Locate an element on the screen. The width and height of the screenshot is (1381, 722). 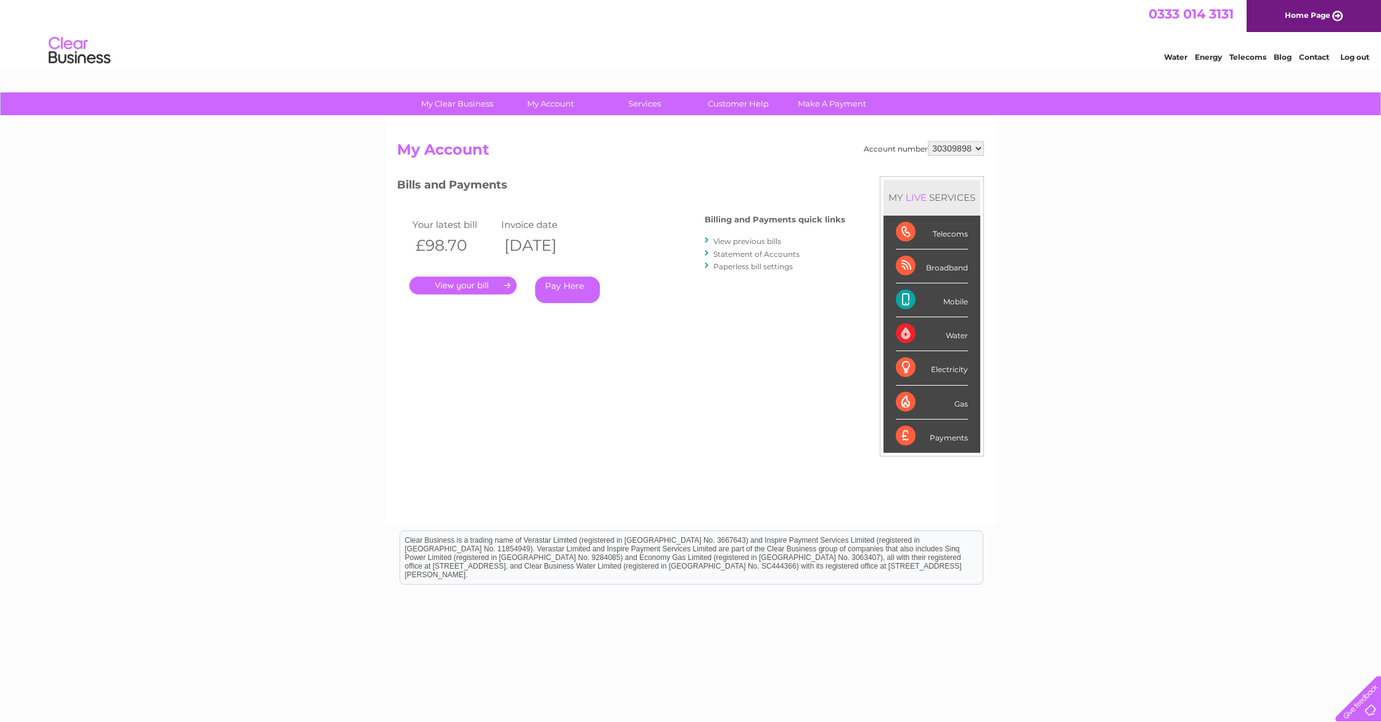
div: Broadband is located at coordinates (931, 266).